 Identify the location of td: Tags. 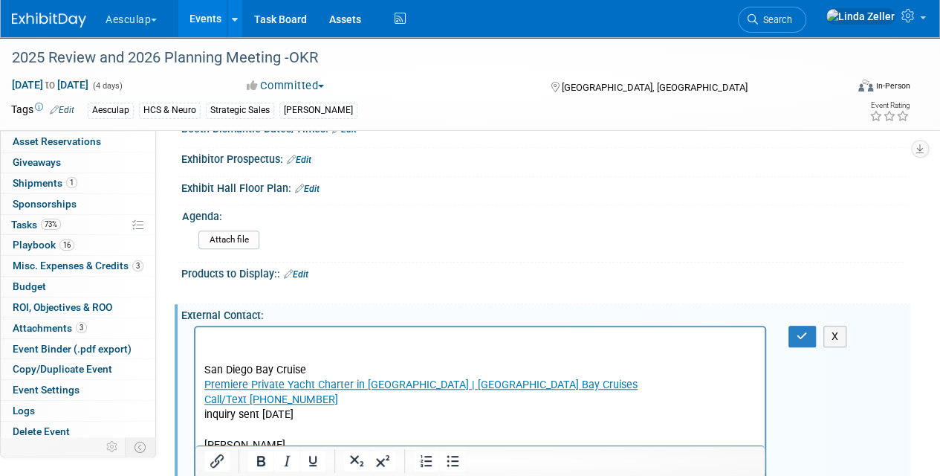
(42, 110).